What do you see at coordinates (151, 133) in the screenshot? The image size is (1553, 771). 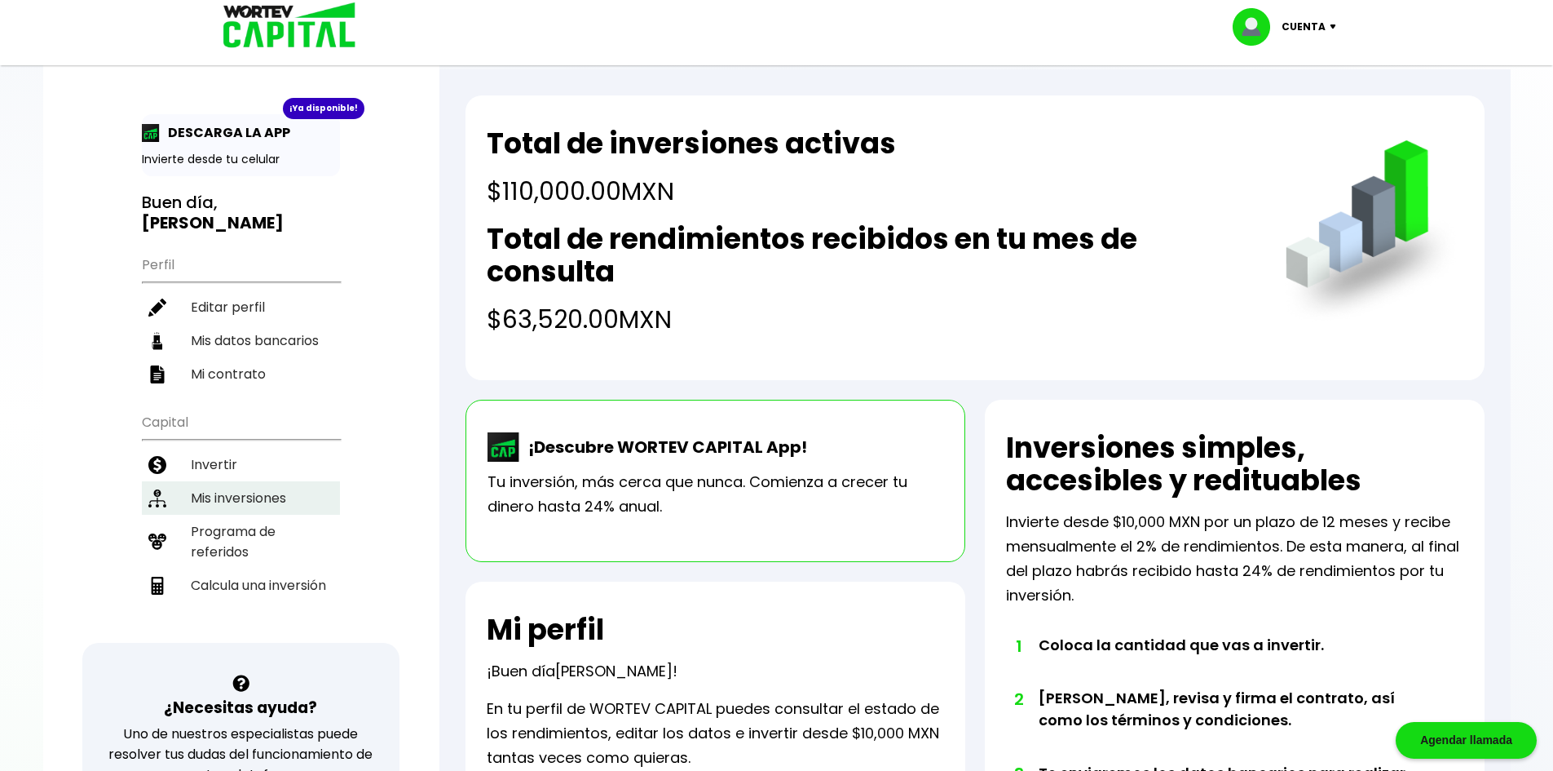 I see `img: app-icon` at bounding box center [151, 133].